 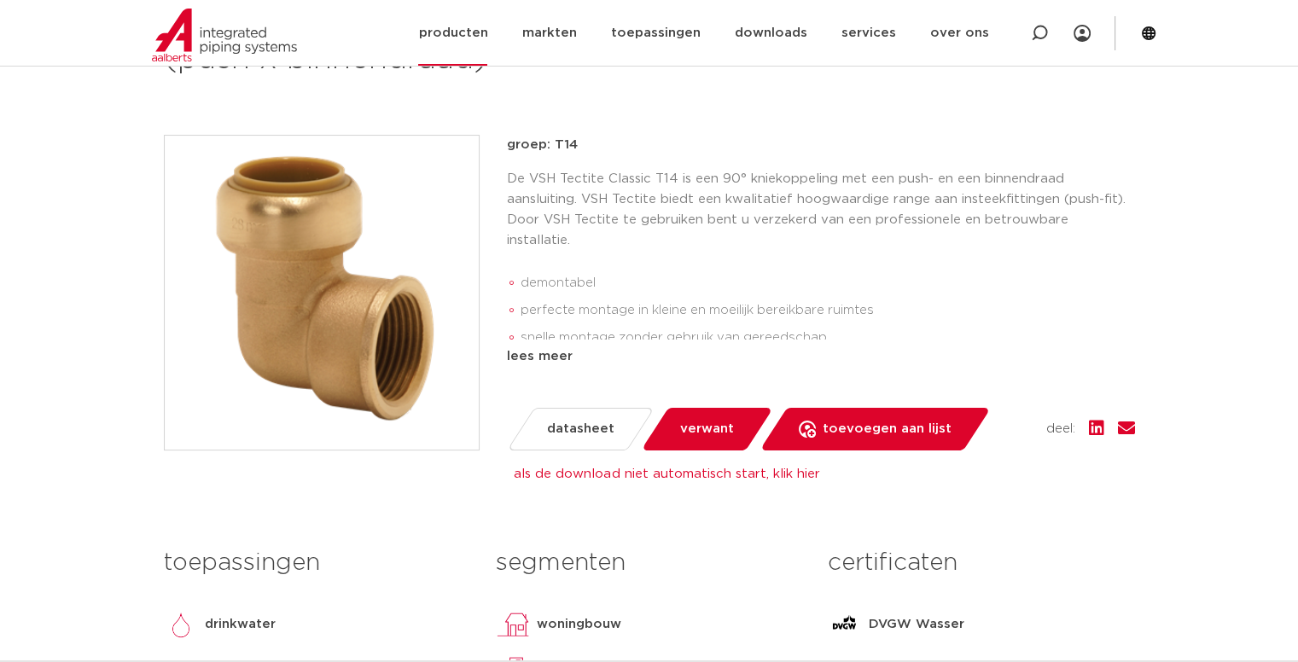 What do you see at coordinates (916, 625) in the screenshot?
I see `p: DVGW Wasser` at bounding box center [916, 625].